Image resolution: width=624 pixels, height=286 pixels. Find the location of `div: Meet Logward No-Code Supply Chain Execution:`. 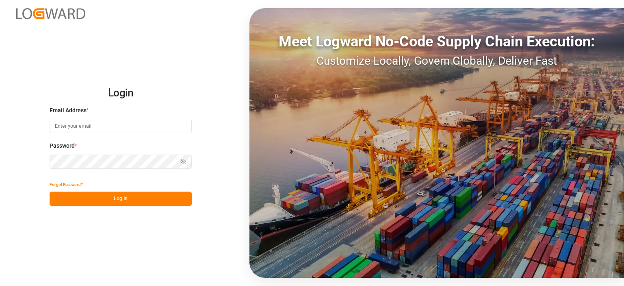

div: Meet Logward No-Code Supply Chain Execution: is located at coordinates (437, 41).